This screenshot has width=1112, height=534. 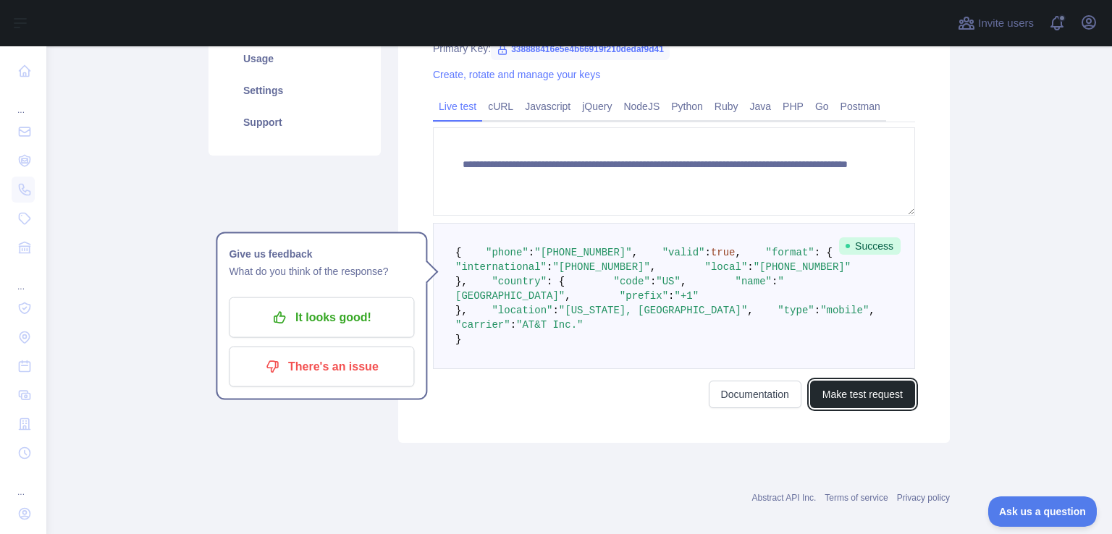 I want to click on span: 338888416e5e4b66919f210dedaf9d41, so click(x=580, y=49).